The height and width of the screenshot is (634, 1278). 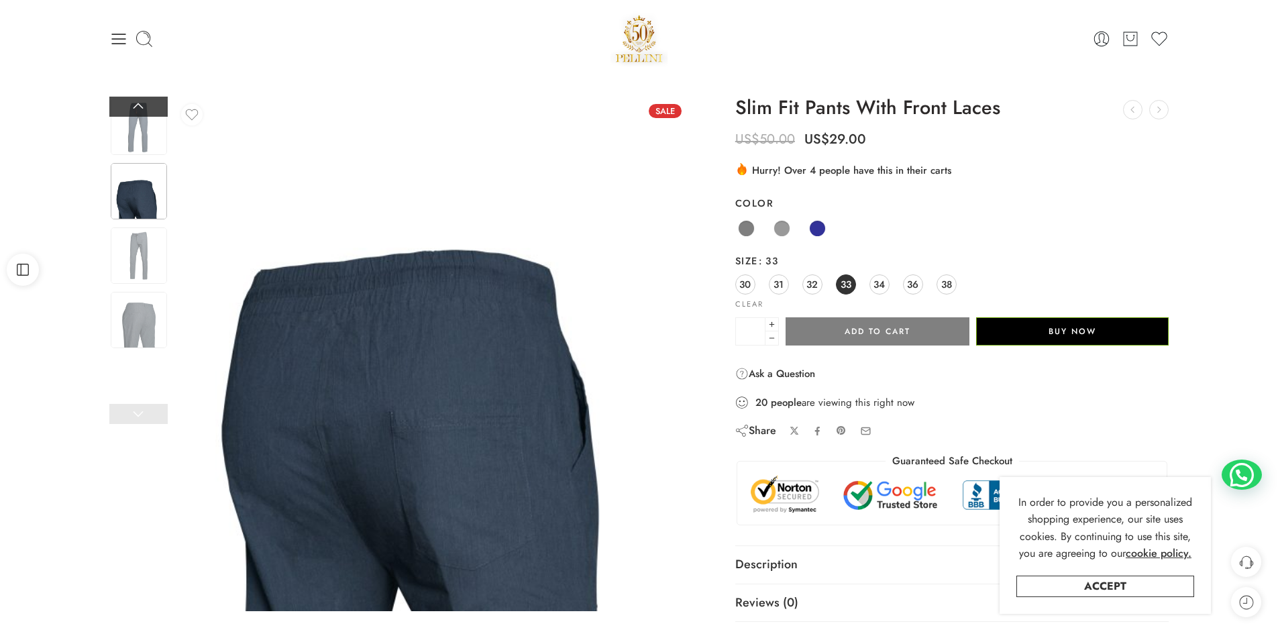 I want to click on a: 32, so click(x=813, y=285).